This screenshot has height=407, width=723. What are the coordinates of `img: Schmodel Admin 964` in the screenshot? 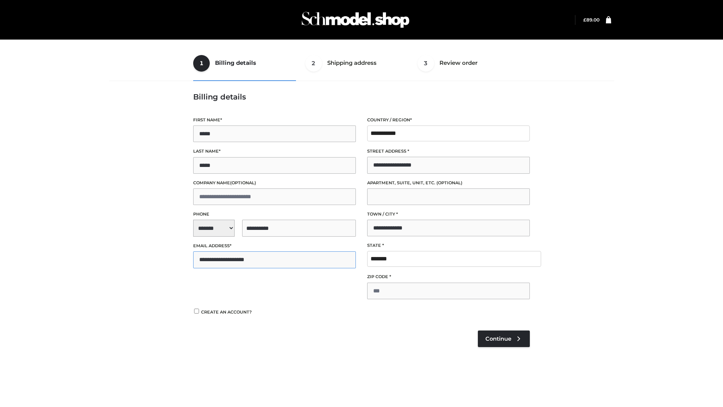 It's located at (356, 20).